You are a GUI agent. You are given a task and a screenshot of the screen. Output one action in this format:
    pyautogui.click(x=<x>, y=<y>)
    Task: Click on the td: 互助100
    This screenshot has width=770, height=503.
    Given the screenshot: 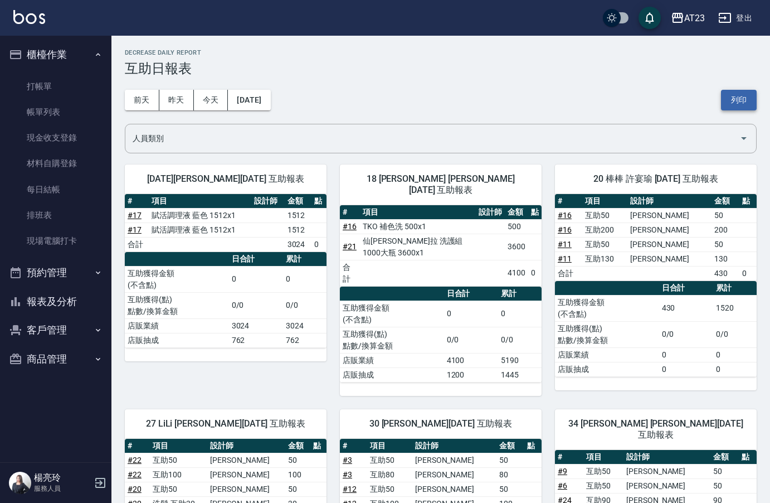 What is the action you would take?
    pyautogui.click(x=178, y=474)
    